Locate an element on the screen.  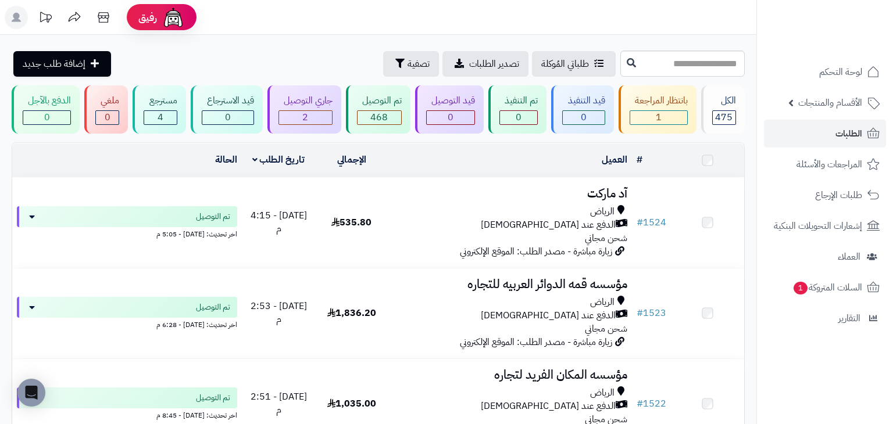
span: 1,836.20 is located at coordinates (352, 313).